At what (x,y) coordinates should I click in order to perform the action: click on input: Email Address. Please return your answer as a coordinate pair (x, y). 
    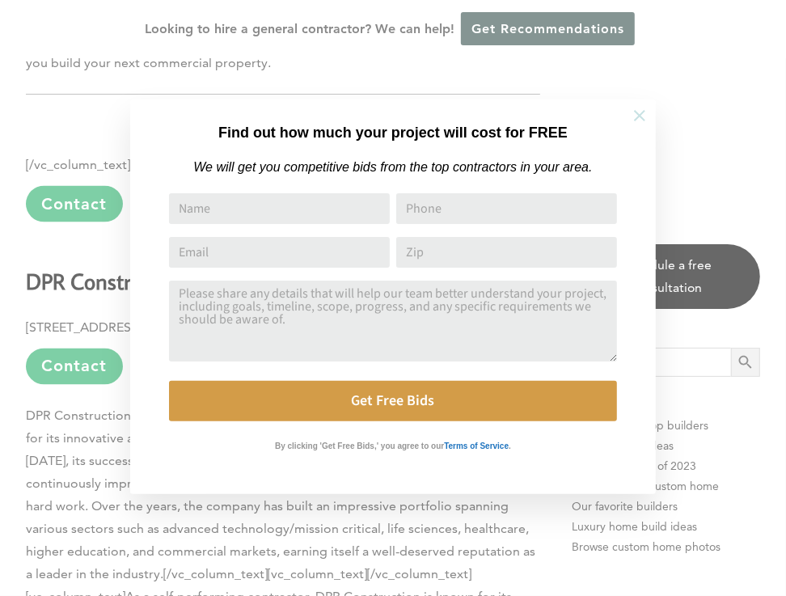
    Looking at the image, I should click on (279, 252).